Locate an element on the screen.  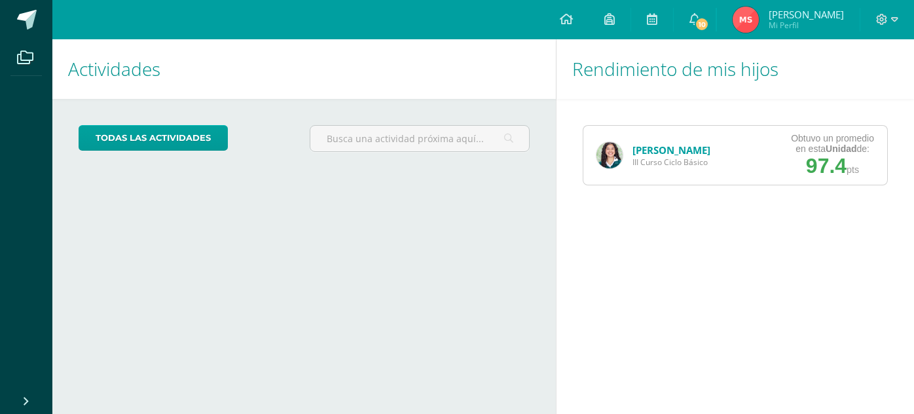
h1: Actividades is located at coordinates (304, 69).